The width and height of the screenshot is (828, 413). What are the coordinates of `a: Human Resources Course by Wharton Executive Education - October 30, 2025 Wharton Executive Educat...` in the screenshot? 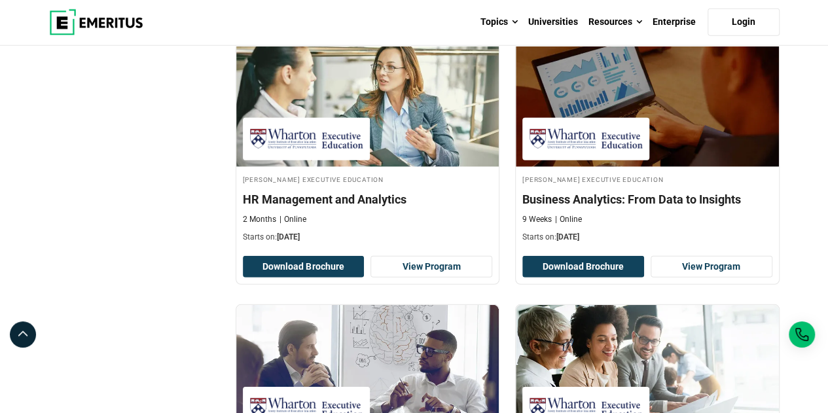 It's located at (368, 143).